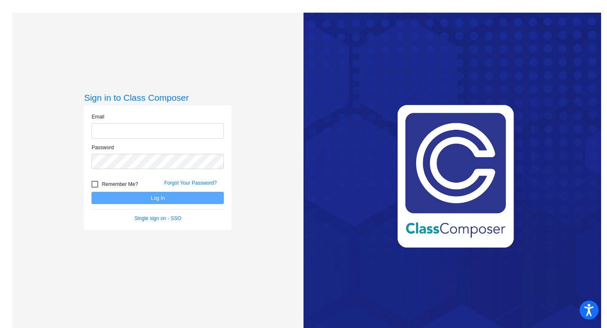 This screenshot has width=607, height=328. What do you see at coordinates (158, 218) in the screenshot?
I see `a: Single sign on - SSO` at bounding box center [158, 218].